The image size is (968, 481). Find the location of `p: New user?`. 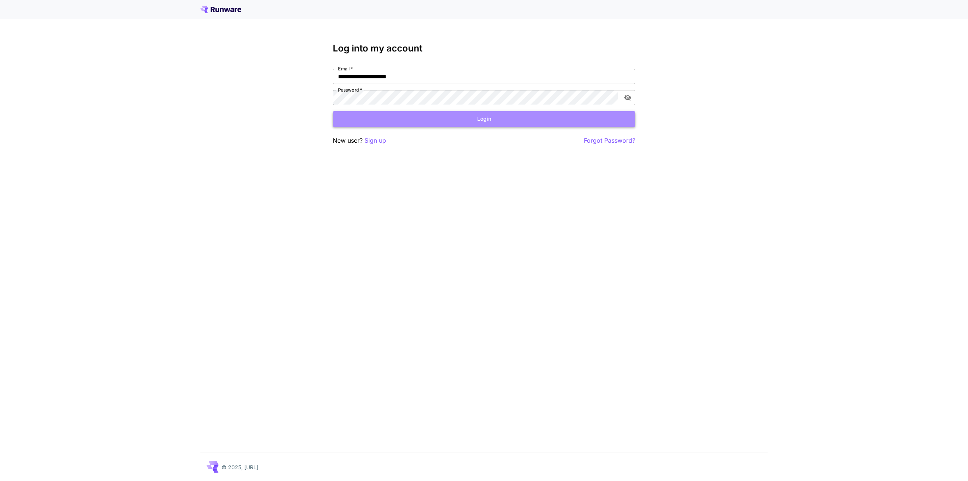

p: New user? is located at coordinates (359, 140).